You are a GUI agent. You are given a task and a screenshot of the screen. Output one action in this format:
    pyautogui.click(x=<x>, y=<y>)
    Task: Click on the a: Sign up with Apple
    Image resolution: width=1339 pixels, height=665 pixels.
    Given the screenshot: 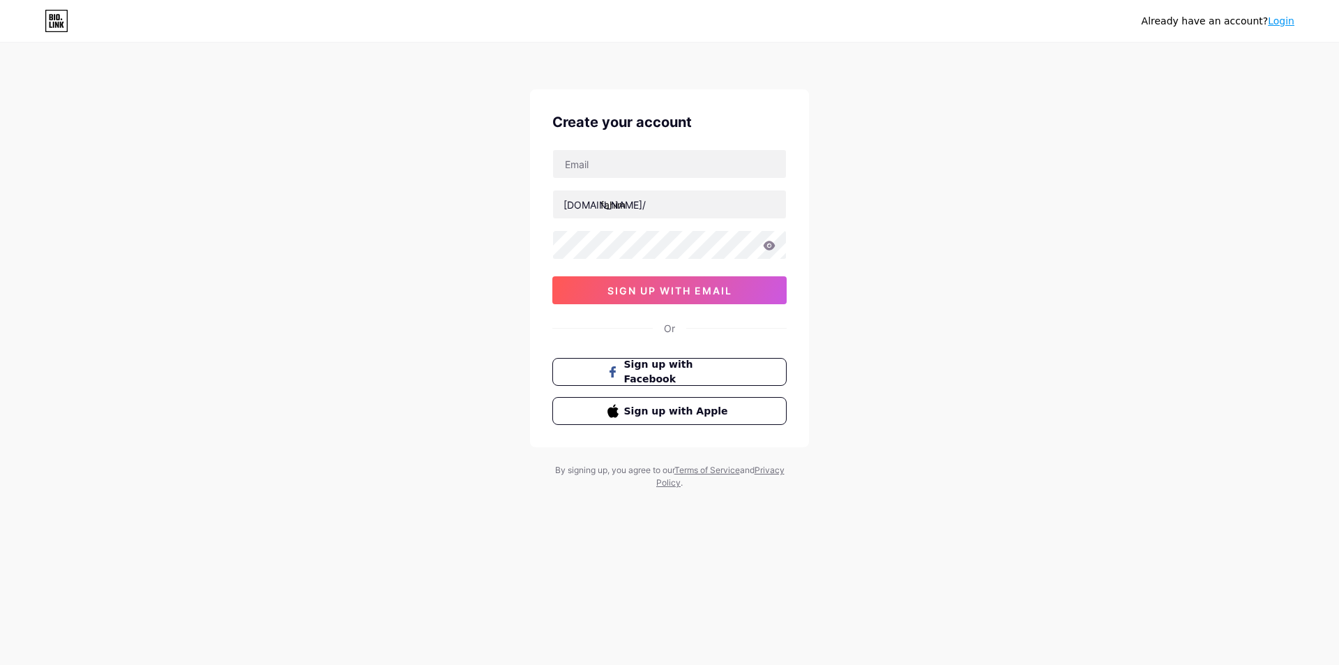 What is the action you would take?
    pyautogui.click(x=669, y=411)
    